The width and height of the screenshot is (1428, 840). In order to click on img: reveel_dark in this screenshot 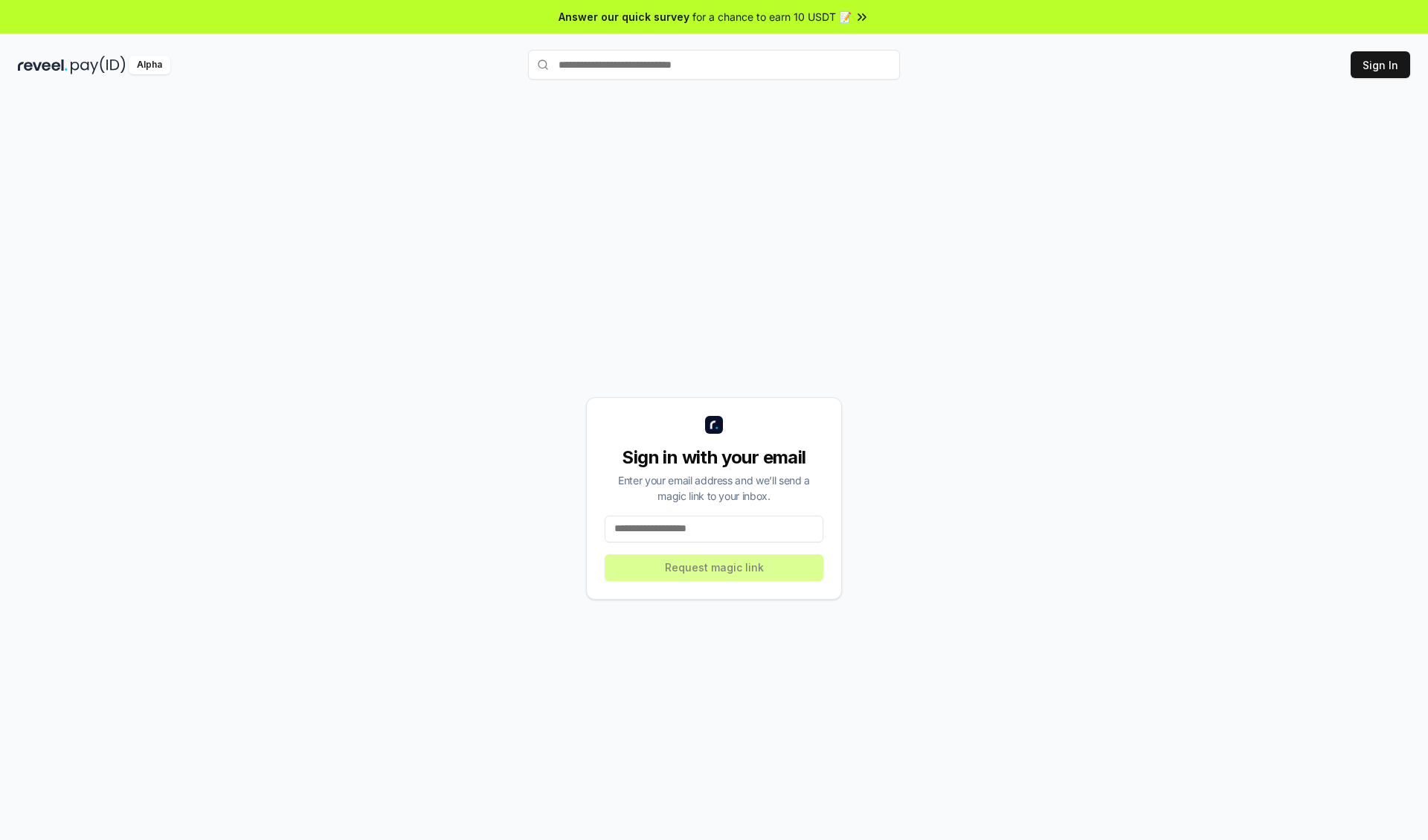, I will do `click(42, 64)`.